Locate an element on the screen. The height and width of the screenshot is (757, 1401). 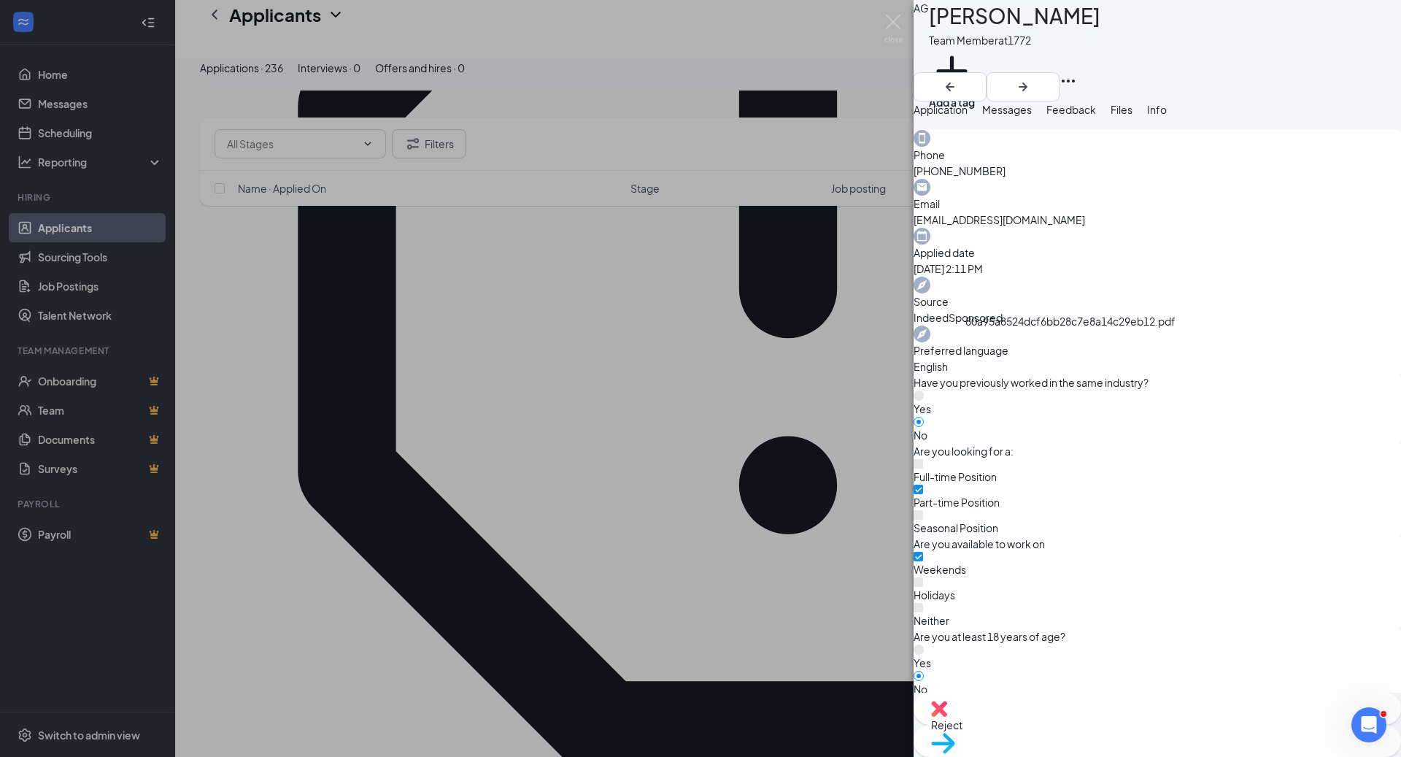
span: Applied date is located at coordinates (1158, 253).